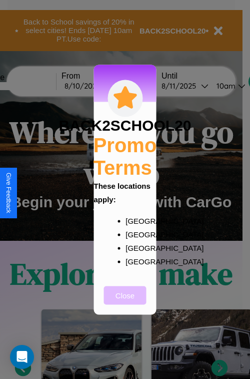 The image size is (250, 379). What do you see at coordinates (9, 193) in the screenshot?
I see `div: Give Feedback` at bounding box center [9, 193].